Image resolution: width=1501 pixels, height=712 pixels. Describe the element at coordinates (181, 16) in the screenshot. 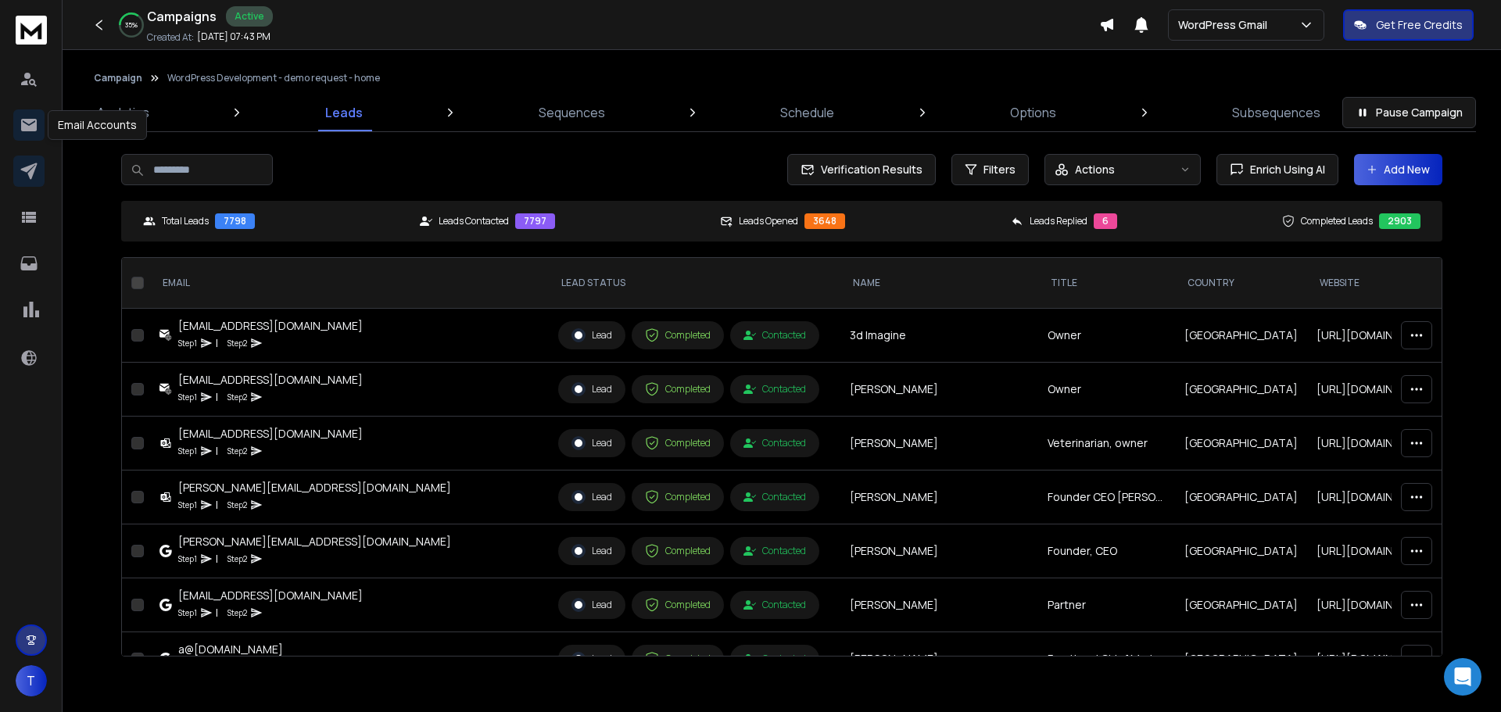

I see `h1: Campaigns` at that location.